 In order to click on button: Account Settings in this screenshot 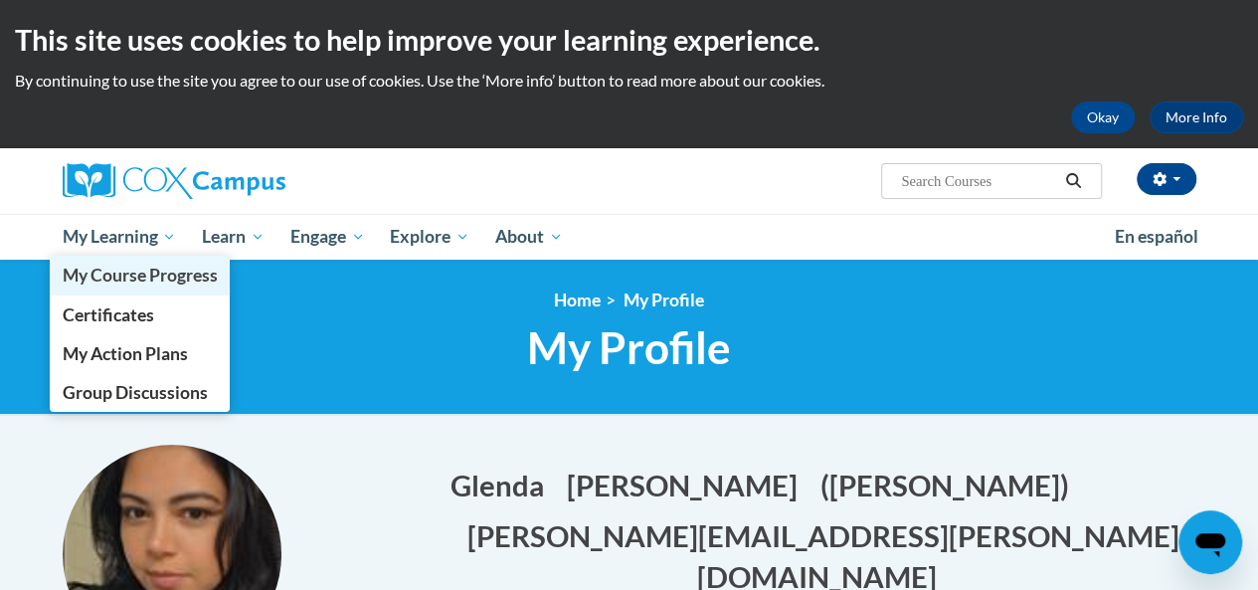, I will do `click(1166, 179)`.